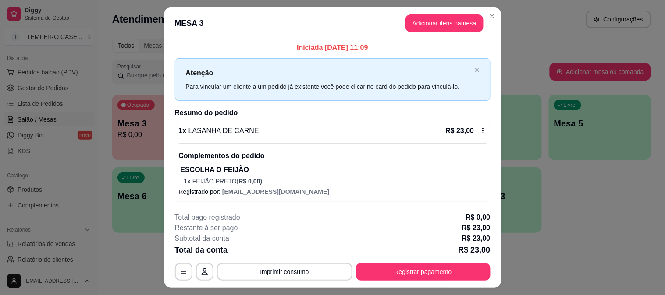  What do you see at coordinates (328, 87) in the screenshot?
I see `div: Para vincular um cliente a um pedido já existente você pode clicar no card do pedido para vinculá...` at bounding box center [328, 87].